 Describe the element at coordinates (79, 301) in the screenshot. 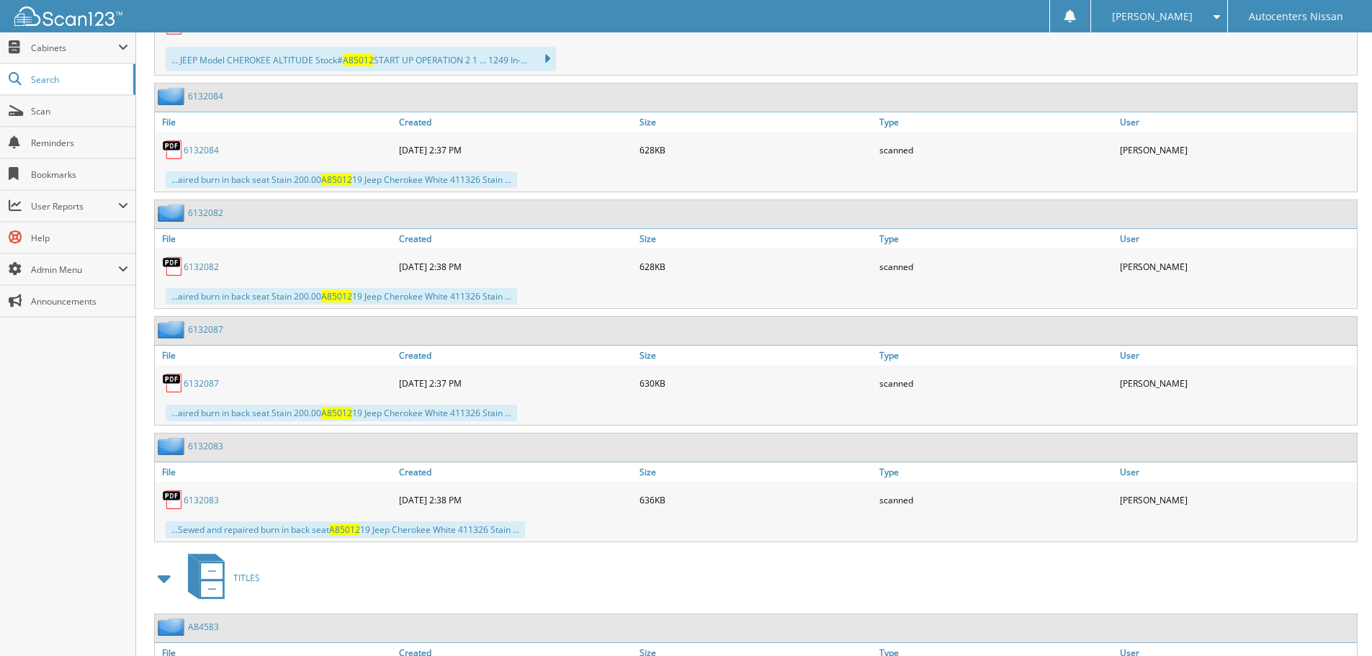

I see `span: Announcements` at that location.